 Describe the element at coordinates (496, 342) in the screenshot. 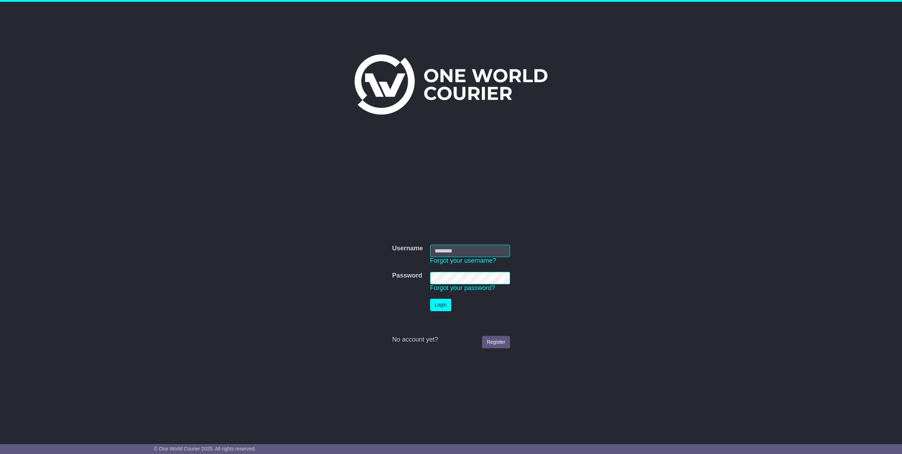

I see `a: Register` at that location.